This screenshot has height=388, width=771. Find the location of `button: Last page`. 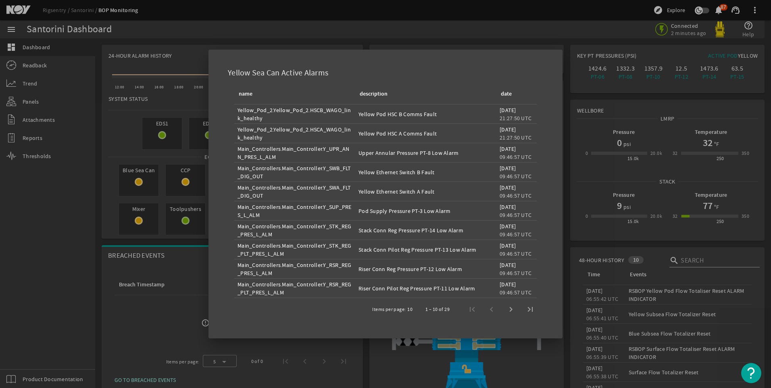

button: Last page is located at coordinates (530, 309).